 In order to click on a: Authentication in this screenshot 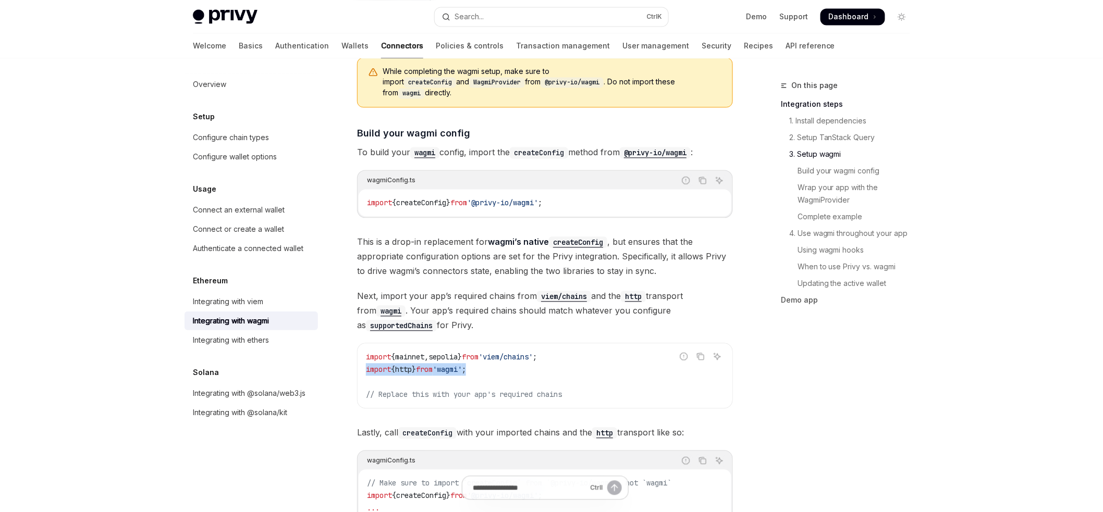, I will do `click(302, 46)`.